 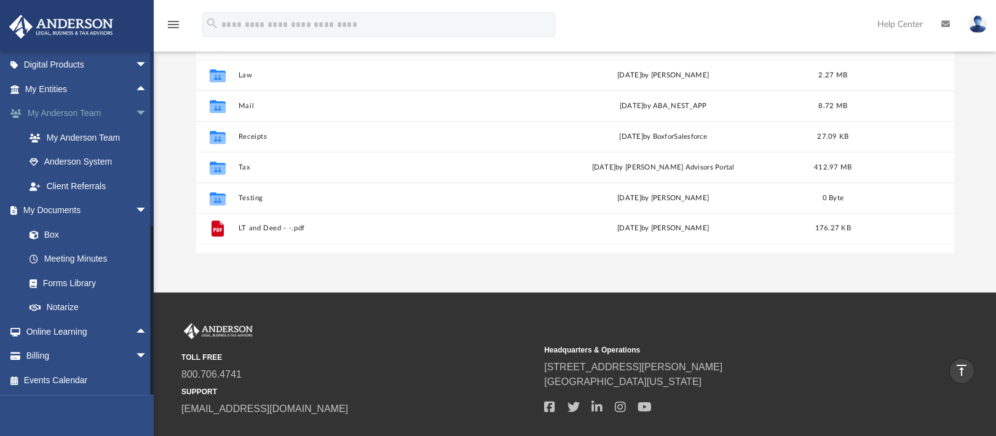 I want to click on a: My Entitiesarrow_drop_up, so click(x=87, y=89).